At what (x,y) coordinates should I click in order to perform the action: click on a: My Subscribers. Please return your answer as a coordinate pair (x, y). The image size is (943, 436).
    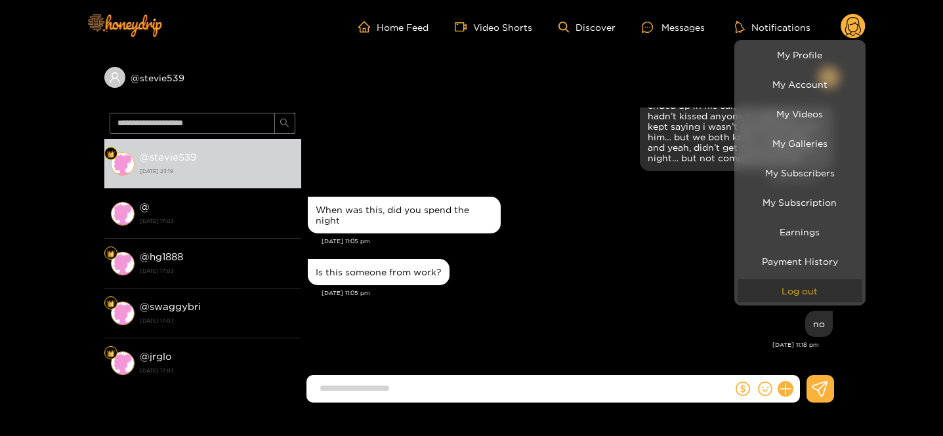
    Looking at the image, I should click on (800, 173).